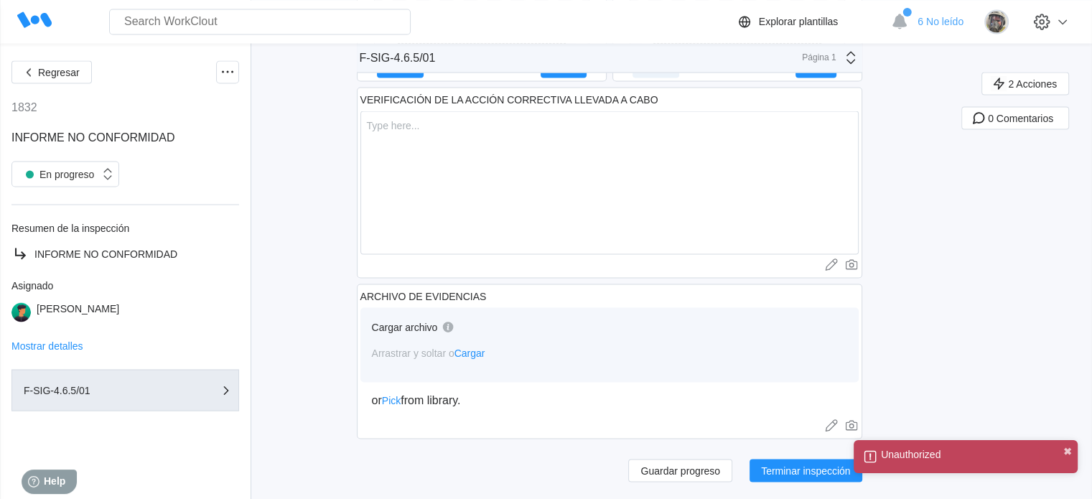 This screenshot has height=499, width=1092. What do you see at coordinates (910, 454) in the screenshot?
I see `div: Unauthorized` at bounding box center [910, 454].